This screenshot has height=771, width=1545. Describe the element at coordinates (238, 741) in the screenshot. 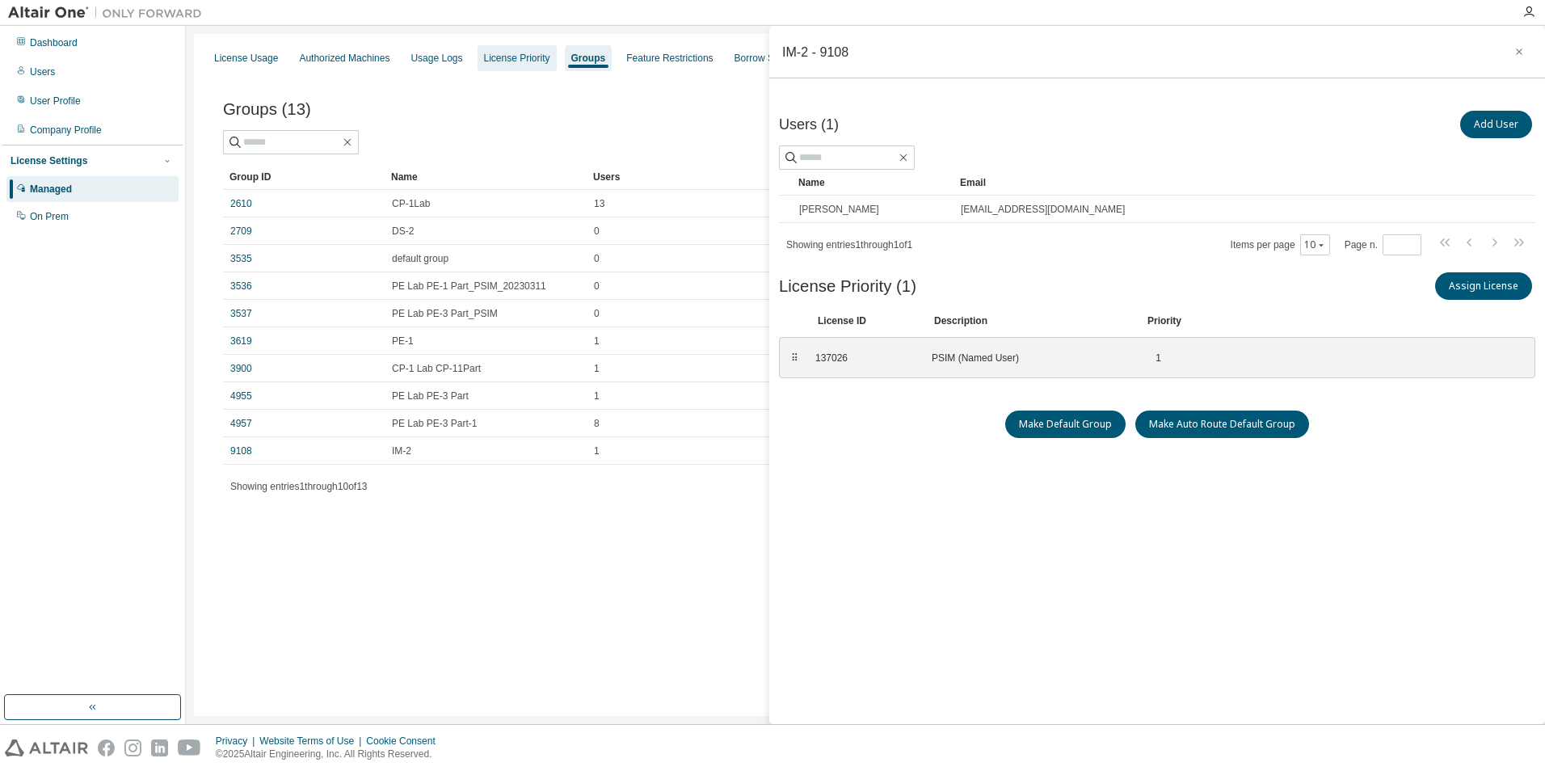

I see `div: Privacy` at that location.